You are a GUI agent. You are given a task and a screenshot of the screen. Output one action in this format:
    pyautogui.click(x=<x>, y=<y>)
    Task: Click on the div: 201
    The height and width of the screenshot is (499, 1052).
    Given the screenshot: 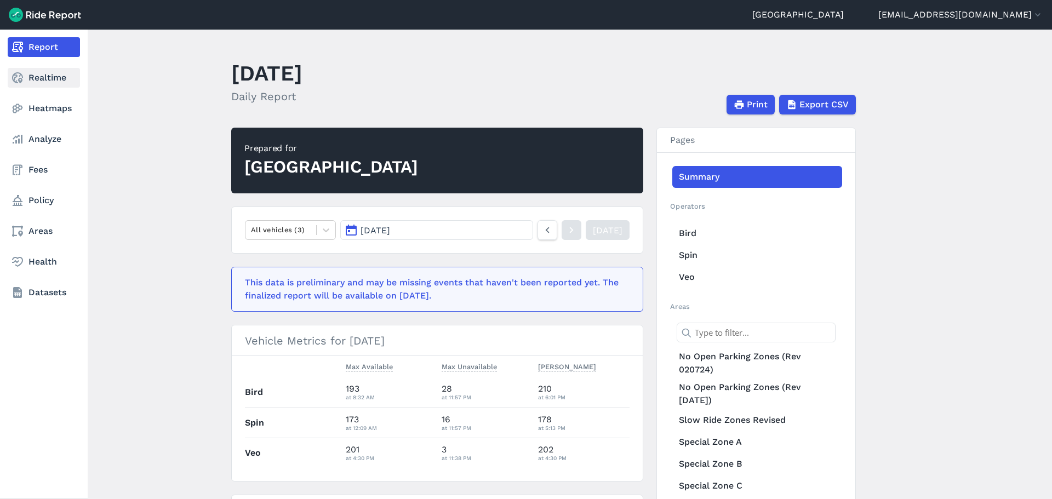 What is the action you would take?
    pyautogui.click(x=390, y=453)
    